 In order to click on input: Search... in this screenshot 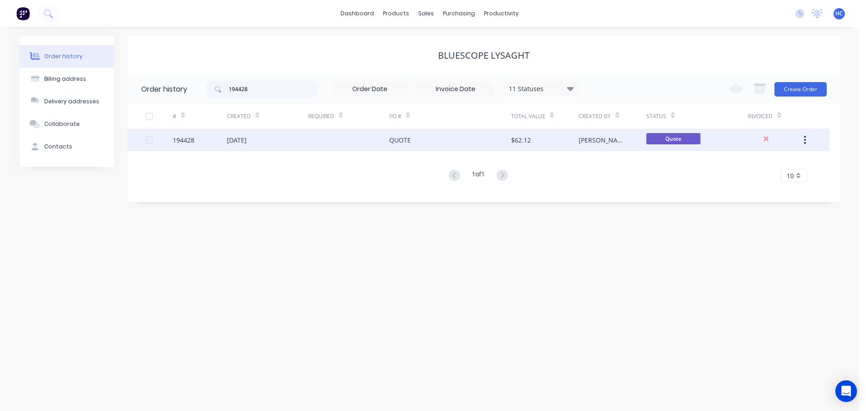, I will do `click(273, 89)`.